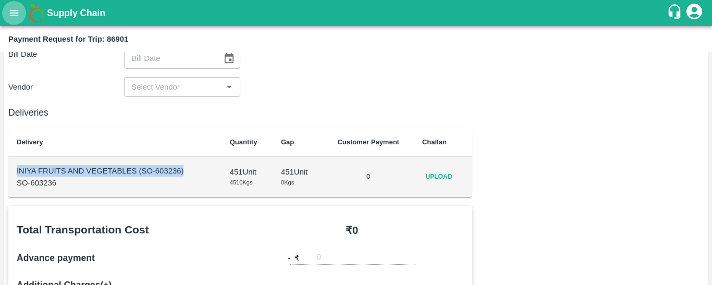 The image size is (712, 285). What do you see at coordinates (83, 229) in the screenshot?
I see `b: Total Transportation Cost` at bounding box center [83, 229].